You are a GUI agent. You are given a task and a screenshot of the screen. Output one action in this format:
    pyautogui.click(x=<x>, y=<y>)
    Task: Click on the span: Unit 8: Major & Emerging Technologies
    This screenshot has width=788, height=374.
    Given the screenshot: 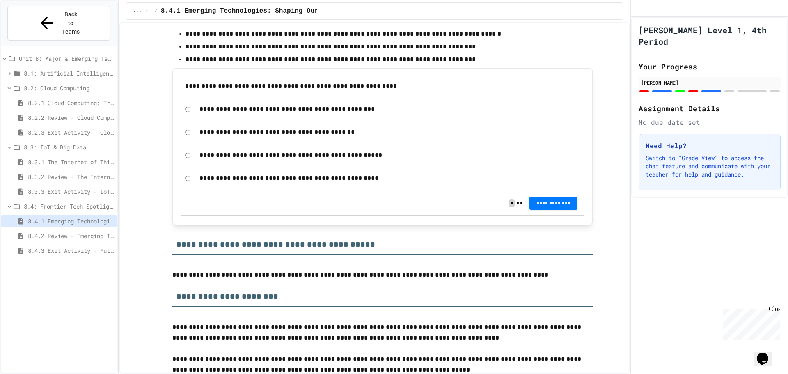 What is the action you would take?
    pyautogui.click(x=66, y=58)
    